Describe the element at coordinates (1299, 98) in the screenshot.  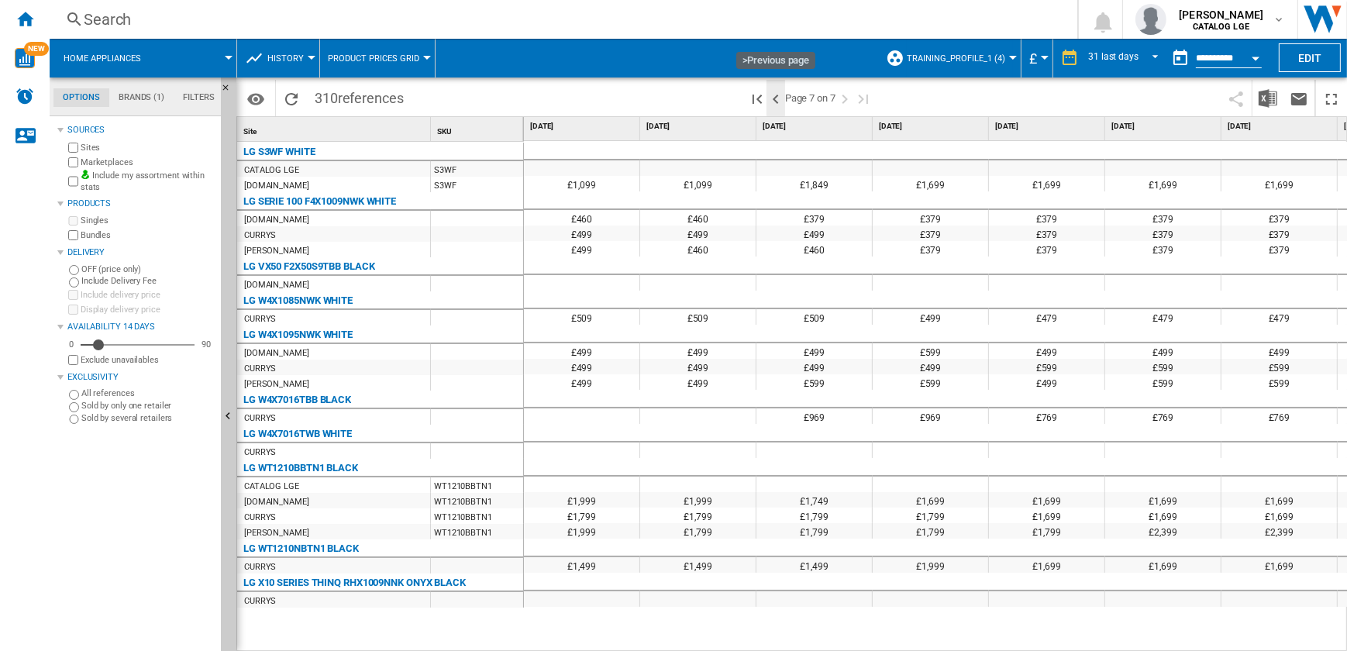
I see `button: Send this report by email` at that location.